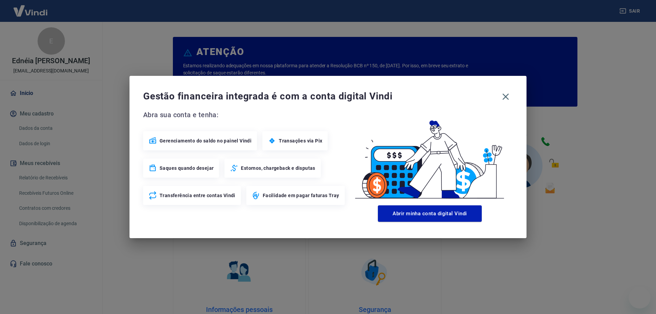 This screenshot has width=656, height=314. I want to click on span: Transações via Pix, so click(300, 141).